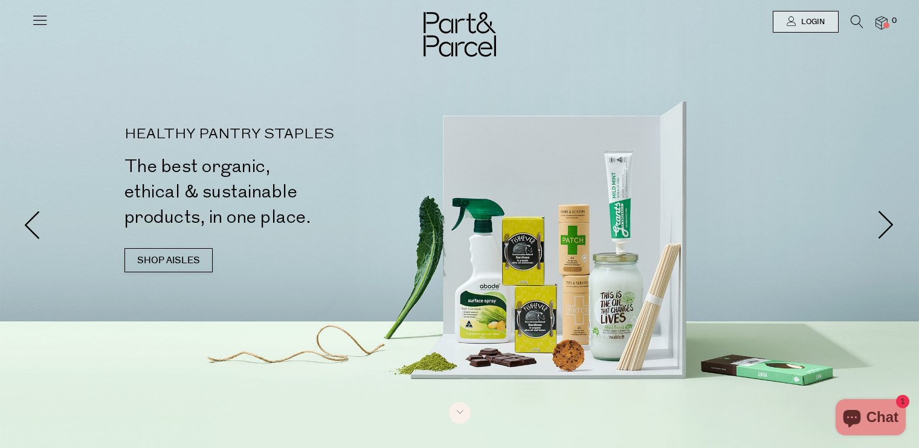 Image resolution: width=919 pixels, height=448 pixels. I want to click on a: 0, so click(881, 22).